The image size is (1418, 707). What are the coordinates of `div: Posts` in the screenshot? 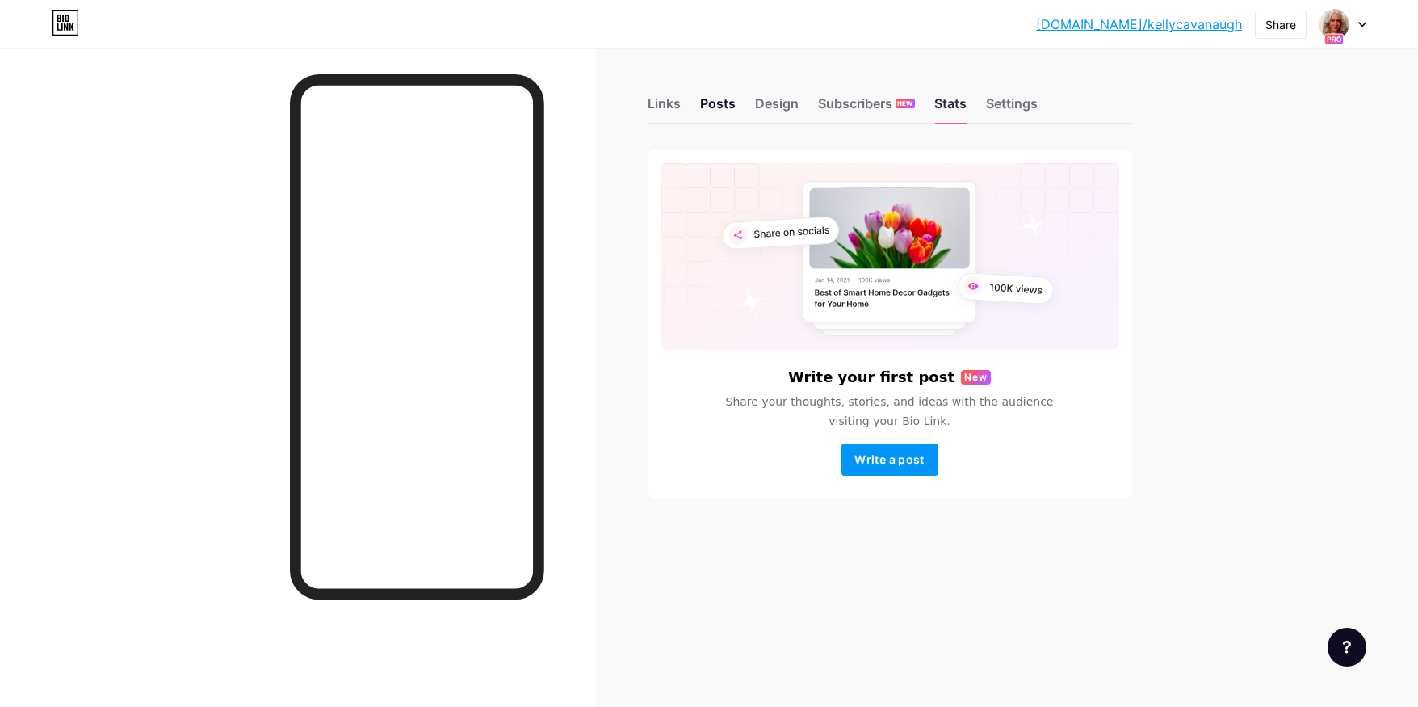 It's located at (718, 108).